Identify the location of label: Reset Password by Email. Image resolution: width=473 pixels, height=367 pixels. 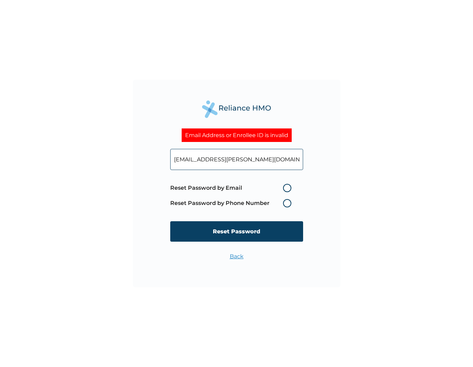
(233, 188).